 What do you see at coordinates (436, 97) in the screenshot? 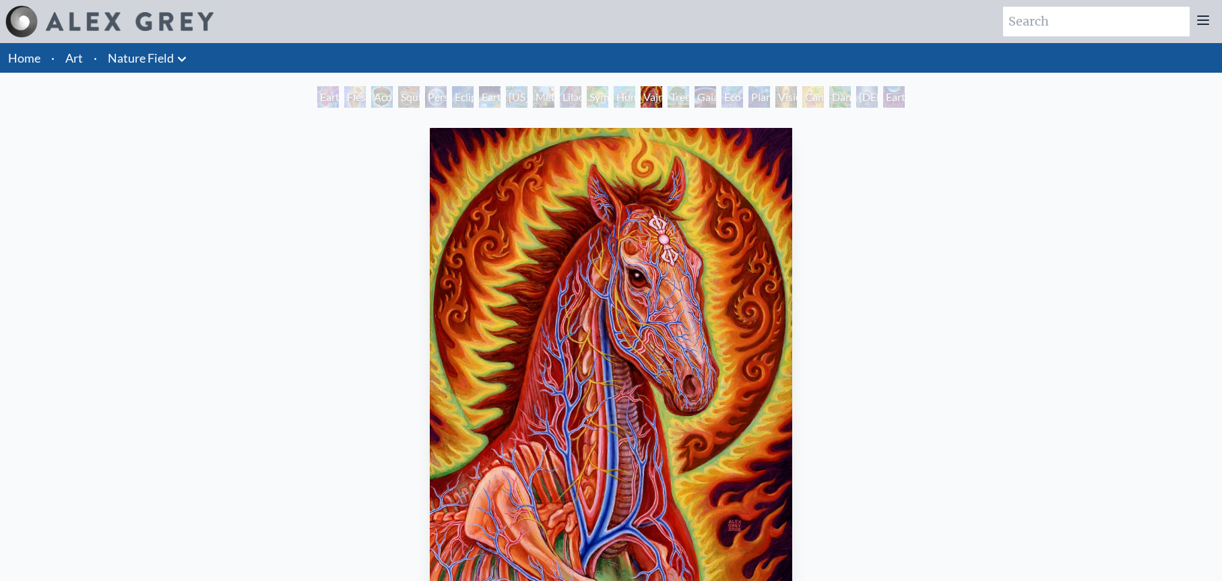
I see `div: Person Planet` at bounding box center [436, 97].